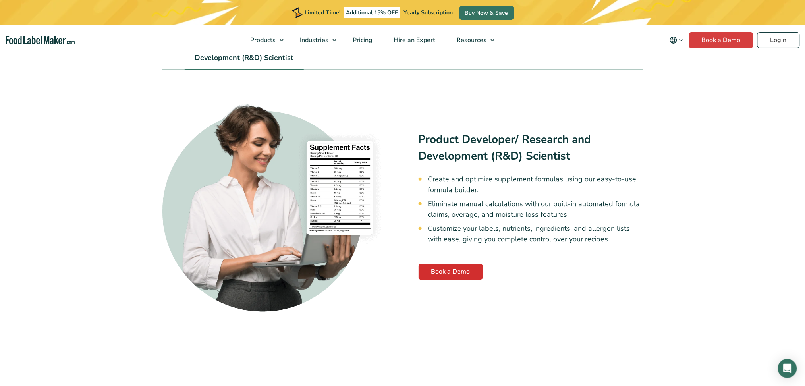 The image size is (805, 386). Describe the element at coordinates (315, 40) in the screenshot. I see `a: Industries` at that location.